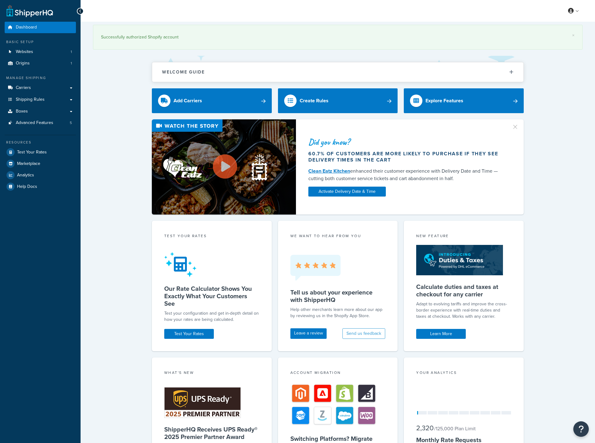  I want to click on li: Boxes, so click(40, 111).